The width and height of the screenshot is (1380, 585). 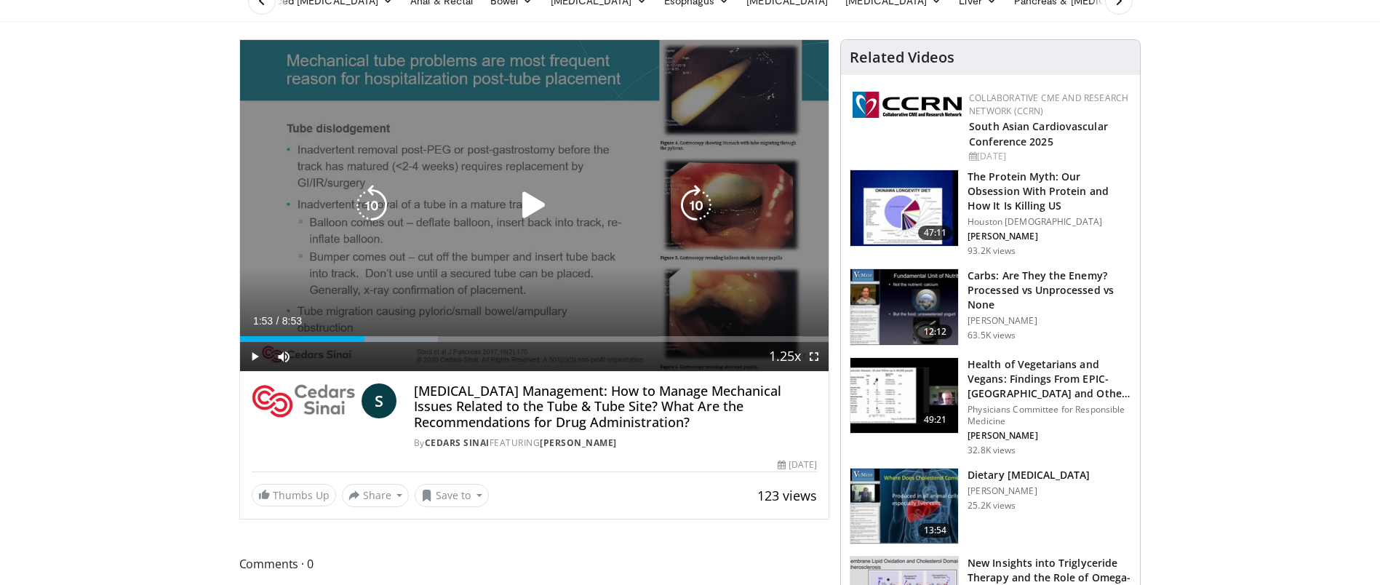 What do you see at coordinates (1049, 191) in the screenshot?
I see `h3: The Protein Myth: Our Obsession With Protein and How It Is Killing US` at bounding box center [1049, 191].